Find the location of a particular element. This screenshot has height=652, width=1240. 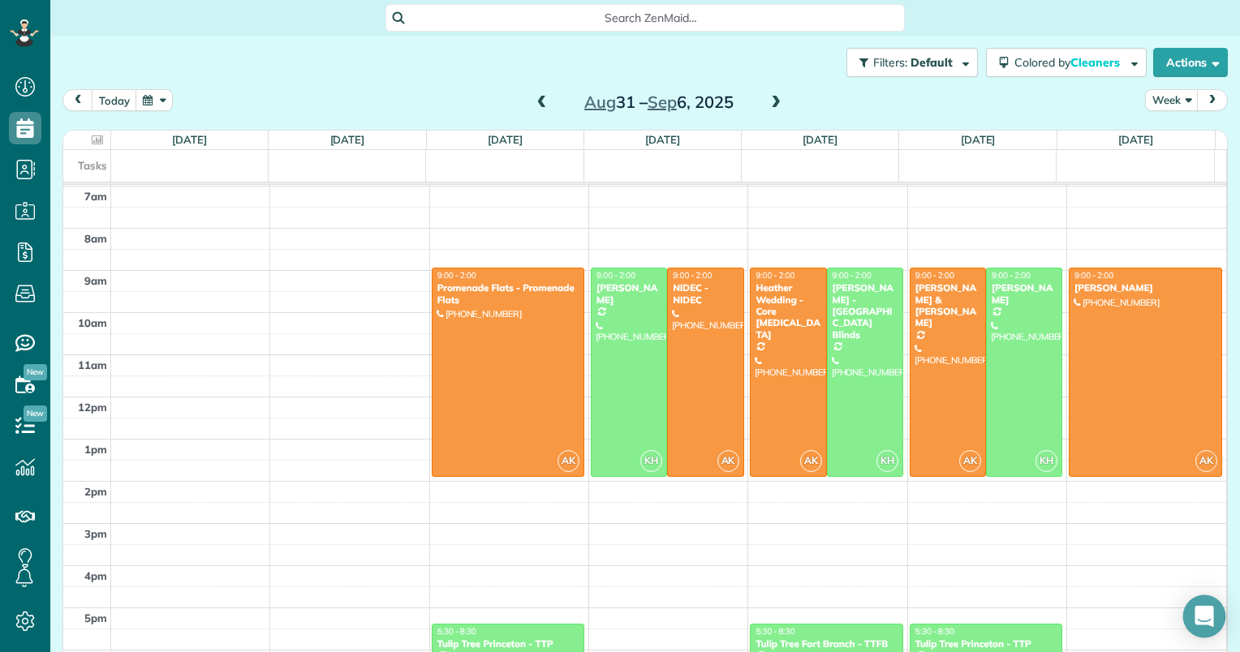

span: 4pm is located at coordinates (96, 576).